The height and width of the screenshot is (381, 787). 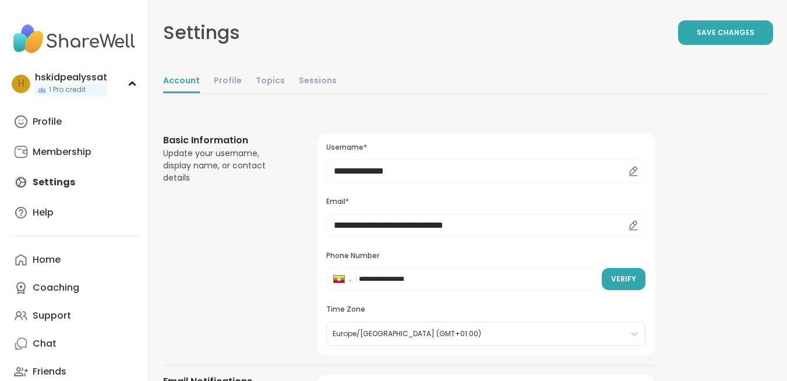 What do you see at coordinates (725, 33) in the screenshot?
I see `button: Save Changes` at bounding box center [725, 33].